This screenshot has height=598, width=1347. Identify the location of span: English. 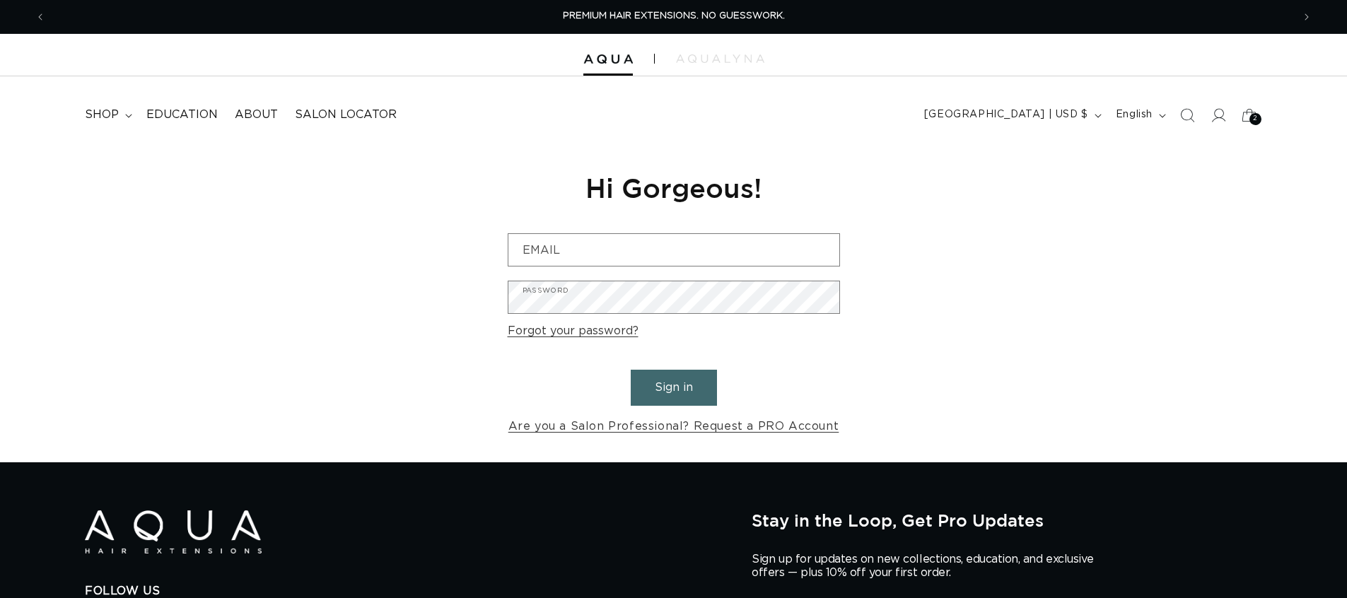
(1134, 115).